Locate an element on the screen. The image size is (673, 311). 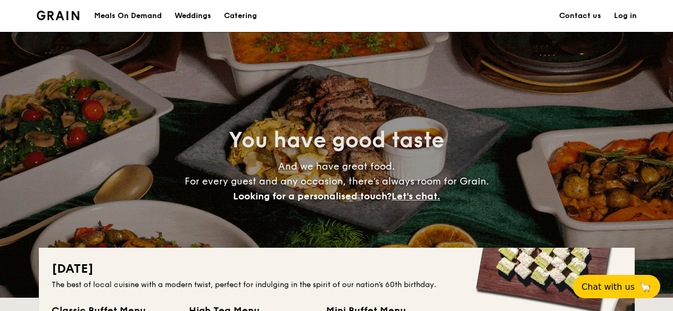
div: The best of local cuisine with a modern twist, perfect for indulging in the spirit of our nation’... is located at coordinates (337, 285).